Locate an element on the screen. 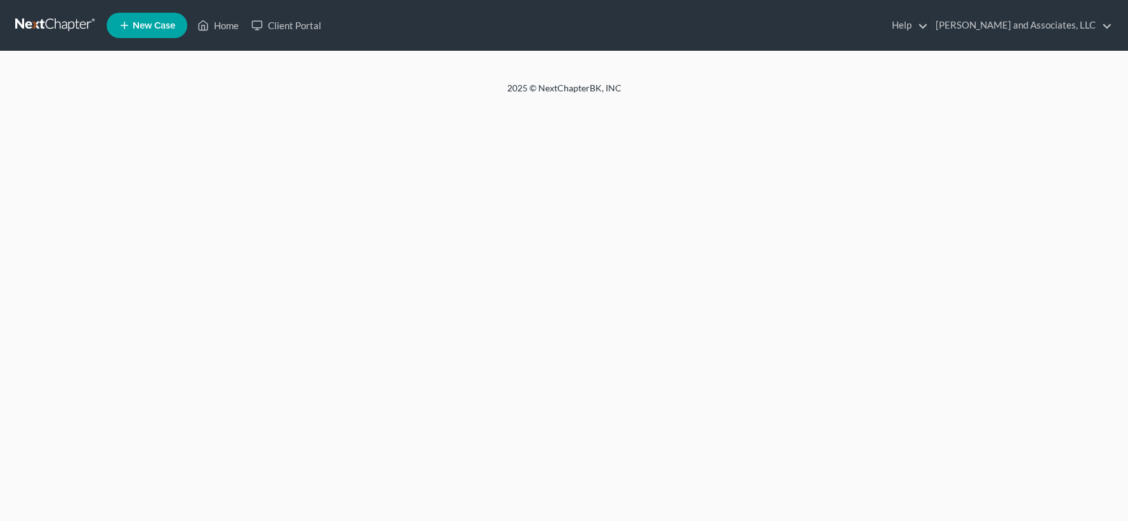  a: Help is located at coordinates (906, 25).